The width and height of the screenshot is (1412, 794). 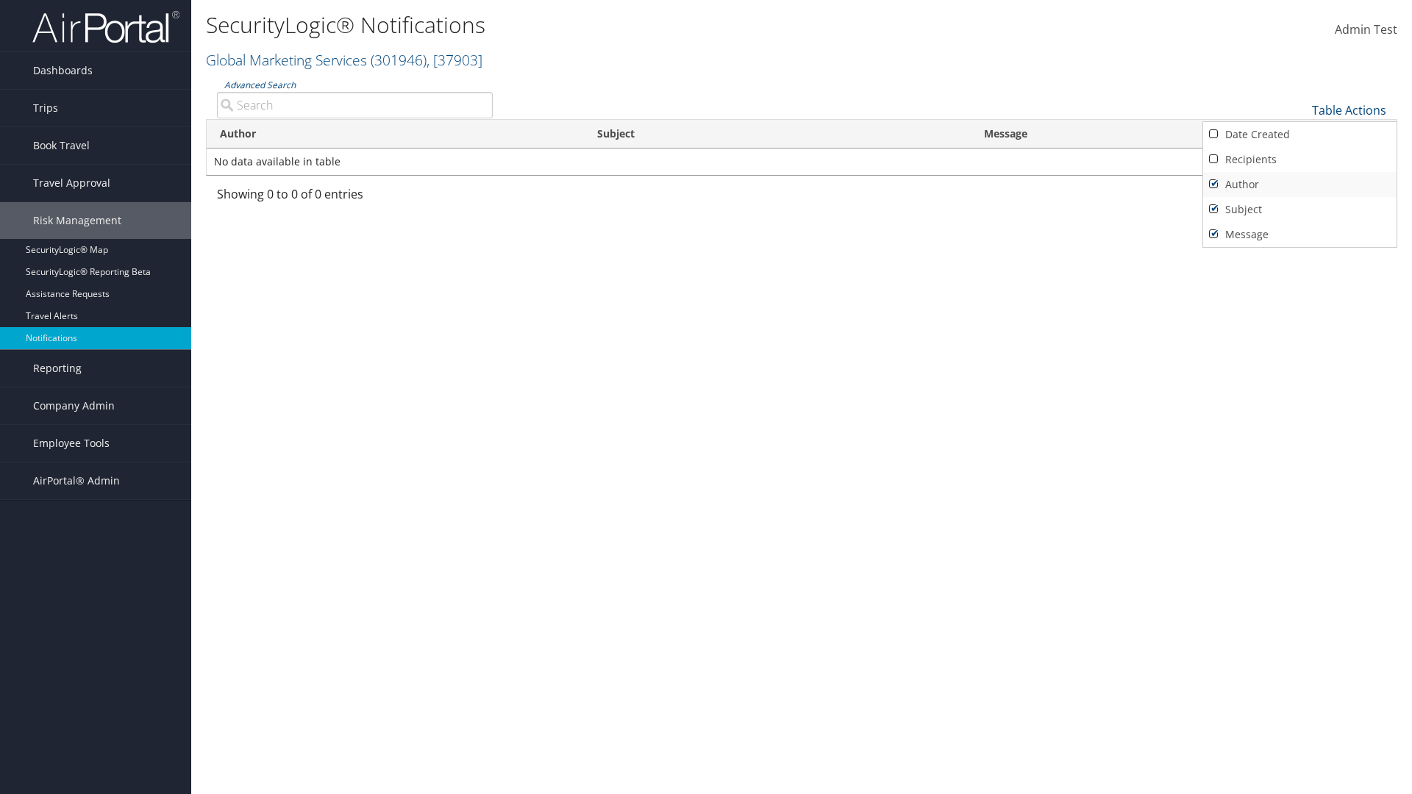 I want to click on span: Company Admin, so click(x=74, y=406).